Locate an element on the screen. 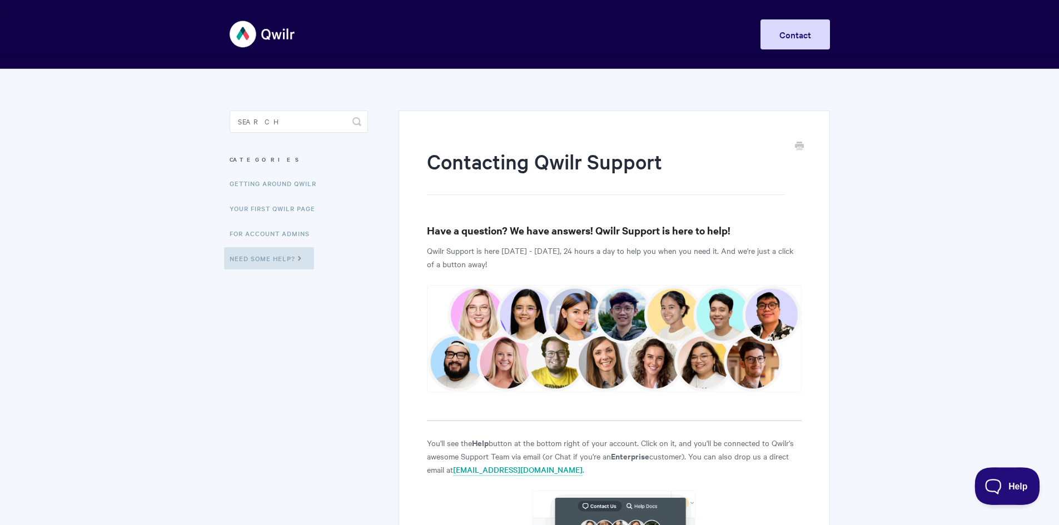  b: Help is located at coordinates (480, 443).